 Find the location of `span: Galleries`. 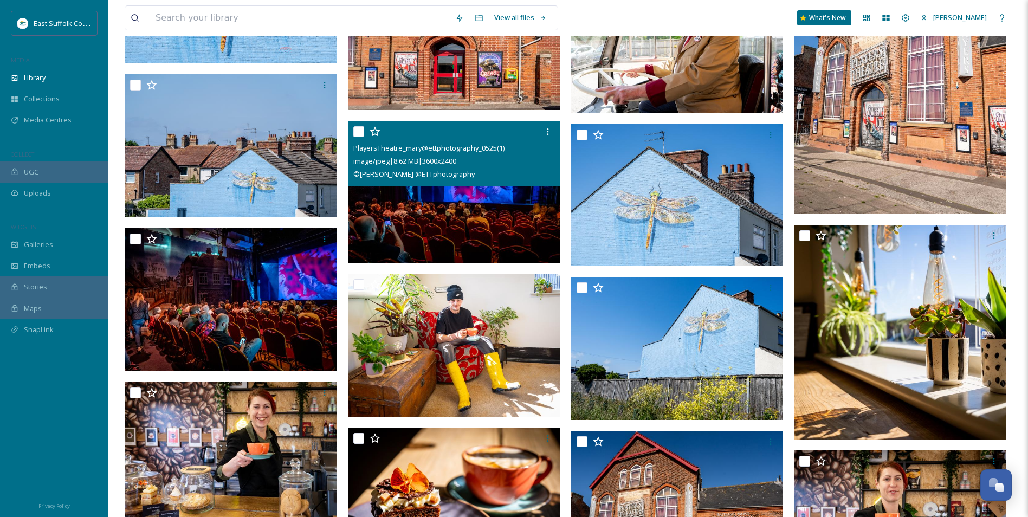

span: Galleries is located at coordinates (38, 244).